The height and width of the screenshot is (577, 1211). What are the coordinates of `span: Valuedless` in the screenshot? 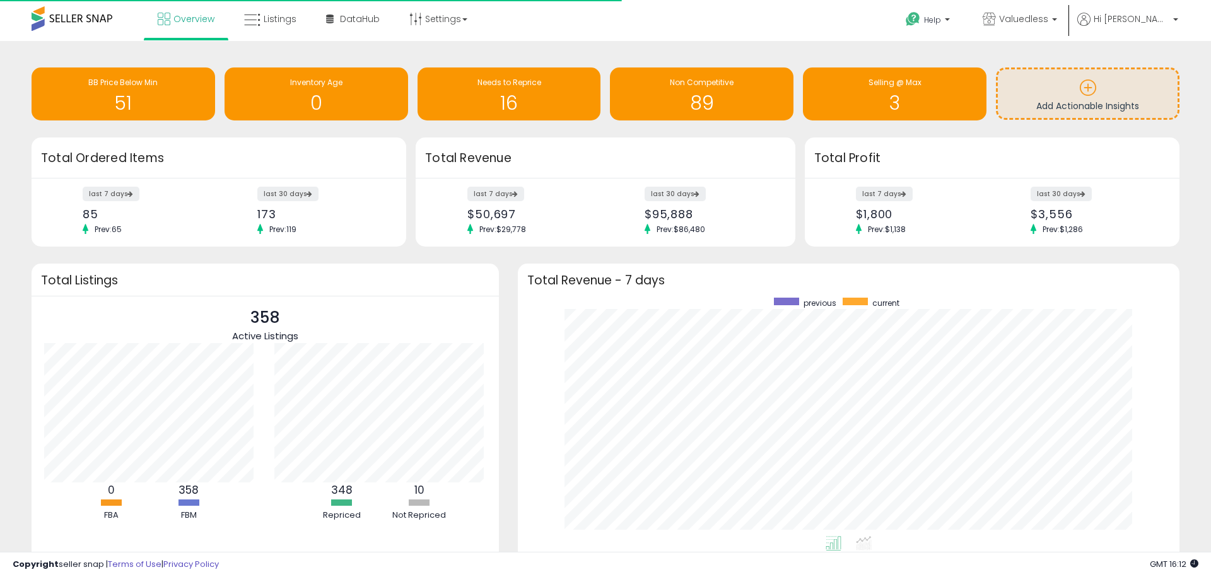 It's located at (1024, 19).